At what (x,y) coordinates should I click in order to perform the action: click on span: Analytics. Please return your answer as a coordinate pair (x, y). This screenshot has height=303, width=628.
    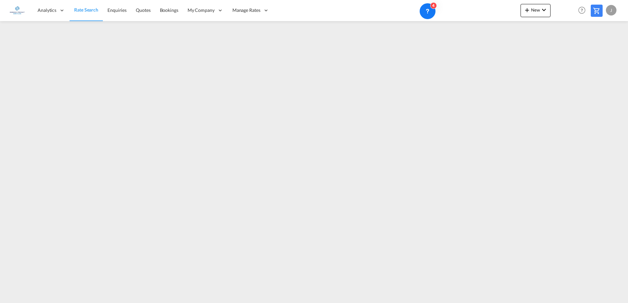
    Looking at the image, I should click on (47, 10).